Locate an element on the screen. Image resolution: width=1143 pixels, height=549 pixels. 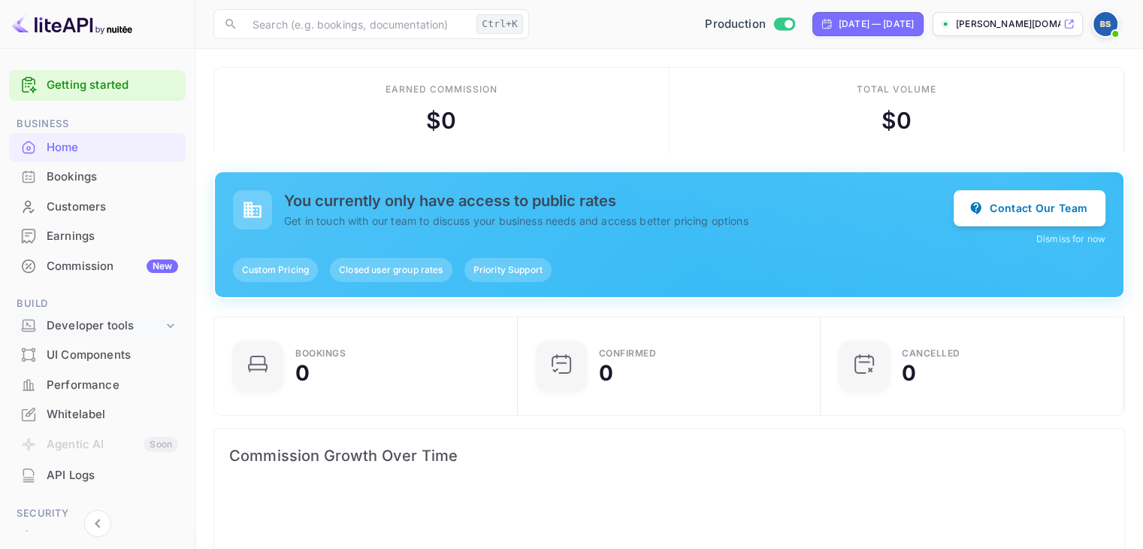
p: Get in touch with our team to discuss your business needs and access better pricing options is located at coordinates (618, 220).